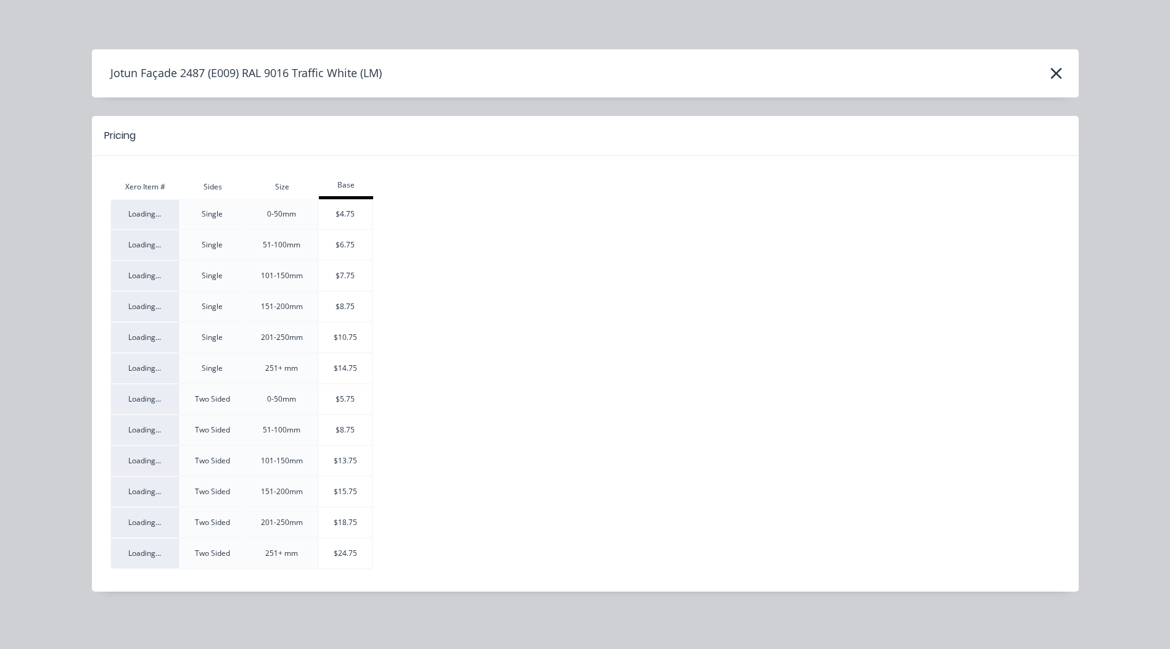 Image resolution: width=1170 pixels, height=649 pixels. I want to click on div: $14.75, so click(345, 368).